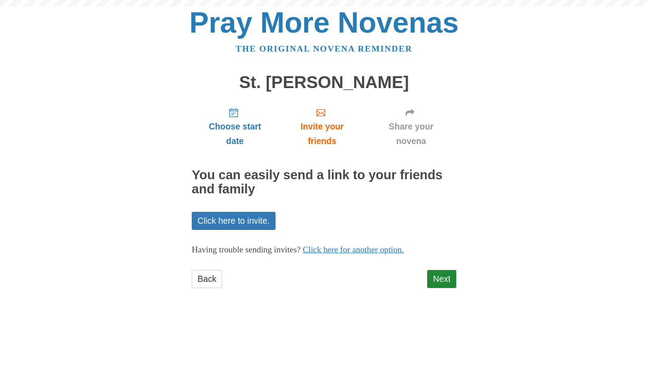  I want to click on span: Invite your friends, so click(322, 134).